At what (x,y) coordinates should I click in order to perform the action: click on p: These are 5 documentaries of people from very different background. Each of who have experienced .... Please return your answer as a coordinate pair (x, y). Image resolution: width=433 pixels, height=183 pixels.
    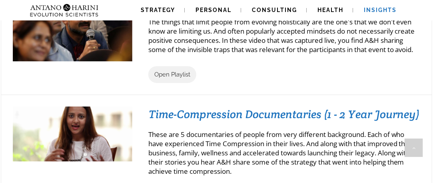
    Looking at the image, I should click on (284, 152).